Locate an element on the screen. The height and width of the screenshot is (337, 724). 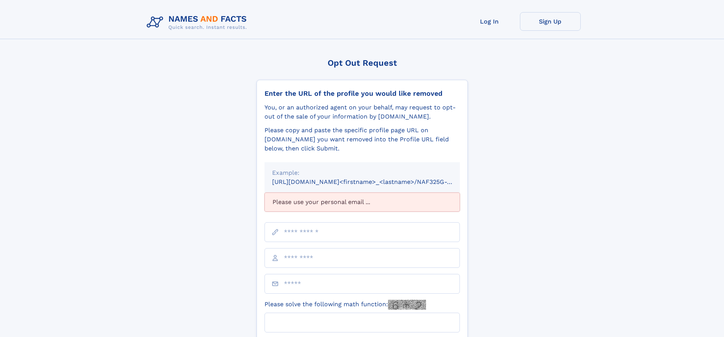
label: Please solve the following math function: is located at coordinates (345, 305).